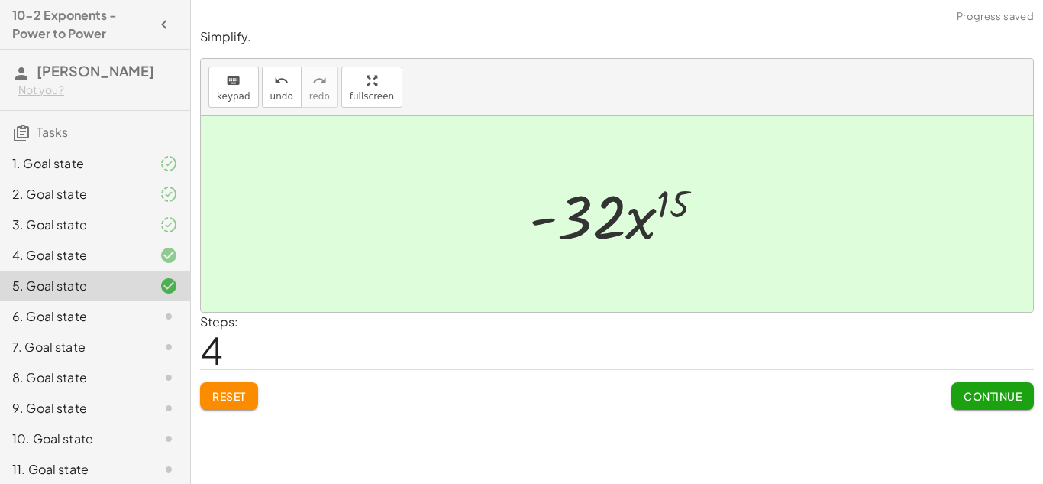  Describe the element at coordinates (212, 349) in the screenshot. I see `span: 4` at that location.